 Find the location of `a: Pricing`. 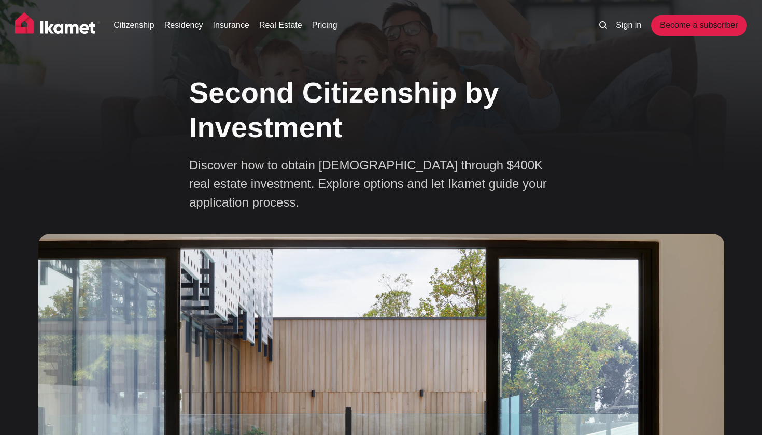

a: Pricing is located at coordinates (324, 25).